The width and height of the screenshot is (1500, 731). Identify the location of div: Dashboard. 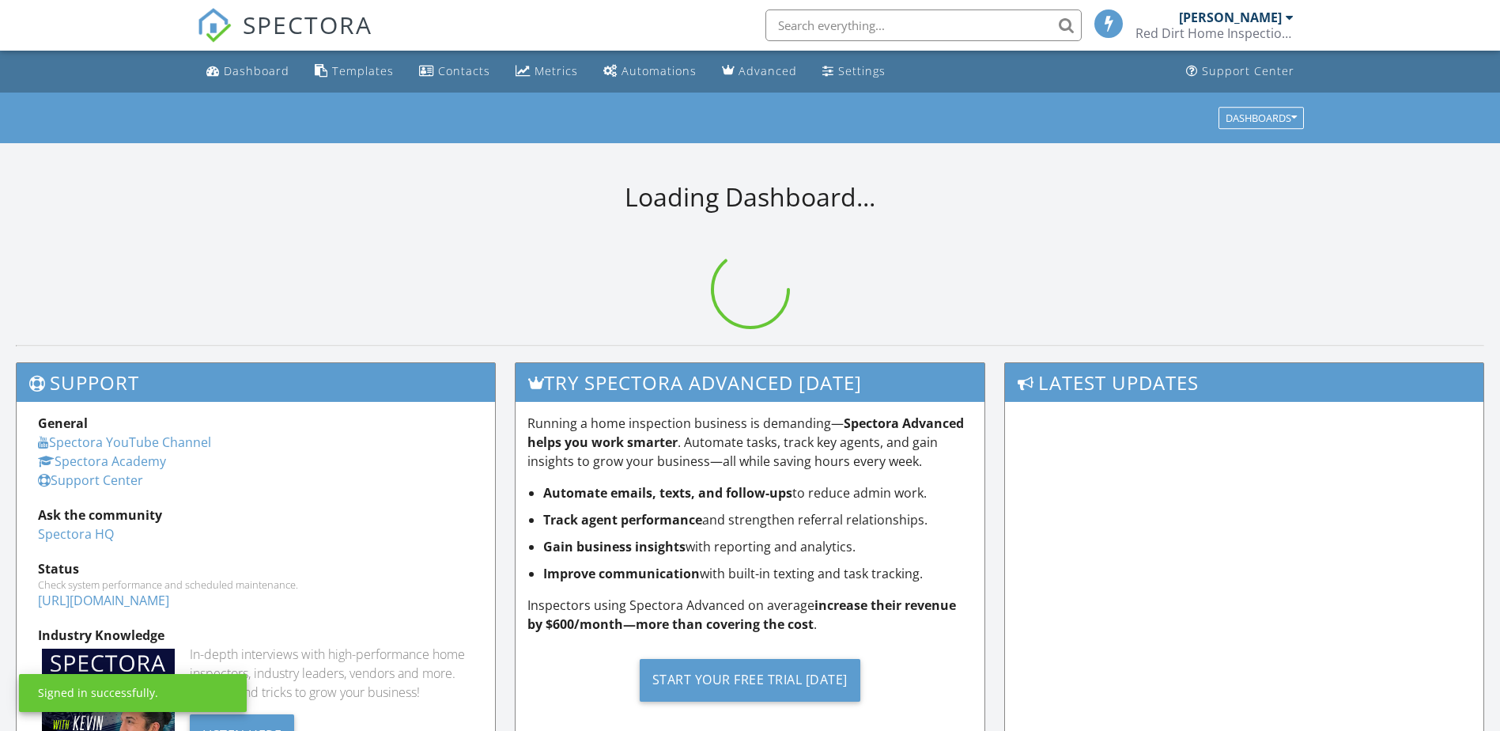
(256, 70).